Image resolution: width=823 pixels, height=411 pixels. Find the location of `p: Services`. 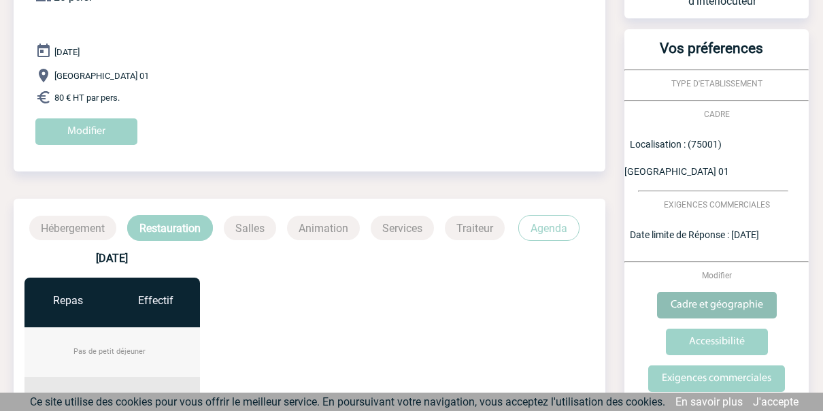

p: Services is located at coordinates (402, 228).